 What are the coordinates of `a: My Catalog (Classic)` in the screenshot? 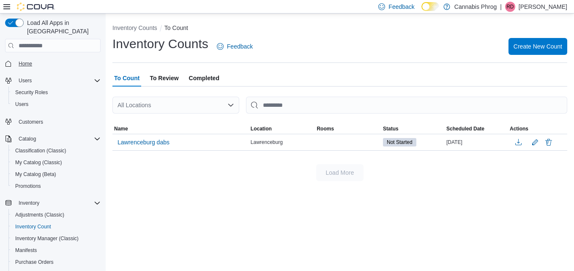 It's located at (38, 163).